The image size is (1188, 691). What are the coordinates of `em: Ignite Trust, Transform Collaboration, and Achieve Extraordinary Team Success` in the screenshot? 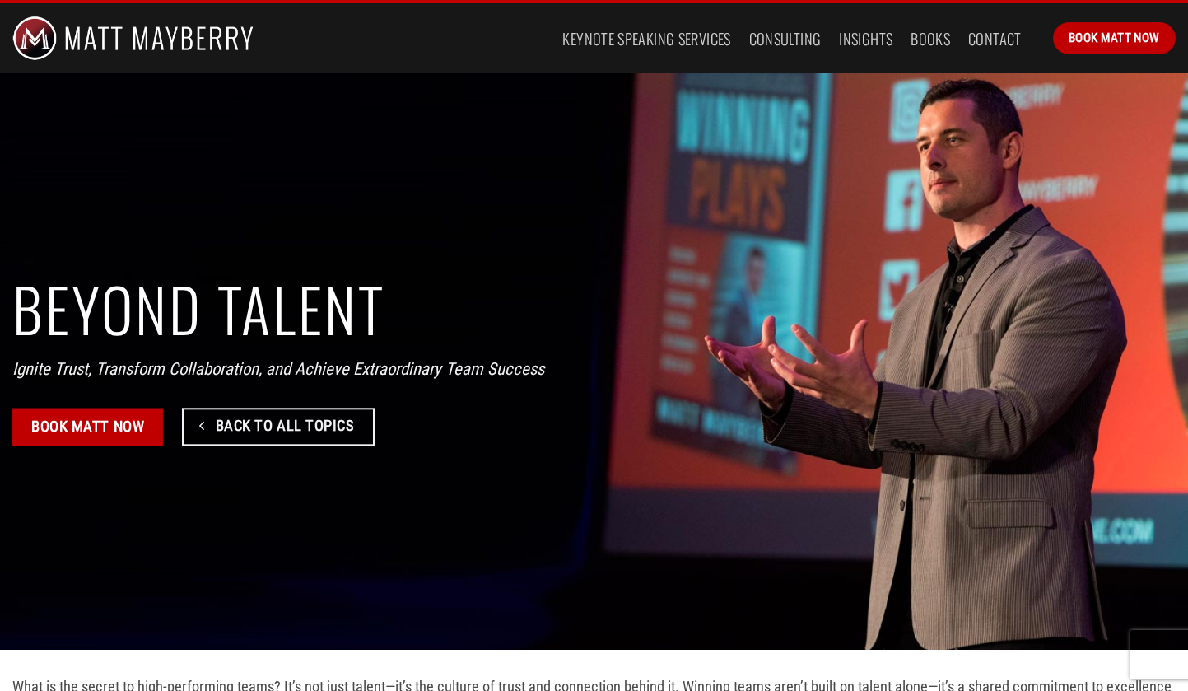 It's located at (278, 369).